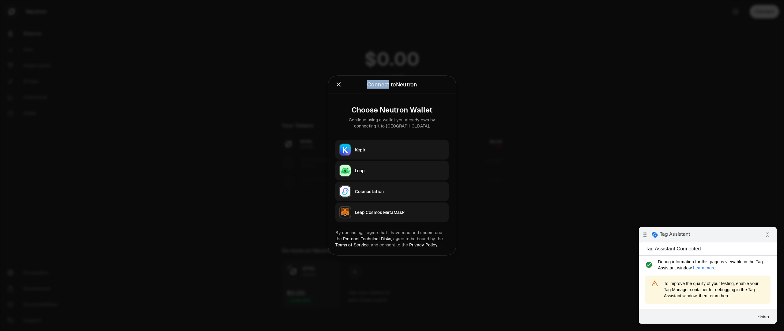 The image size is (784, 331). Describe the element at coordinates (392, 150) in the screenshot. I see `button: KeplrKeplr` at that location.